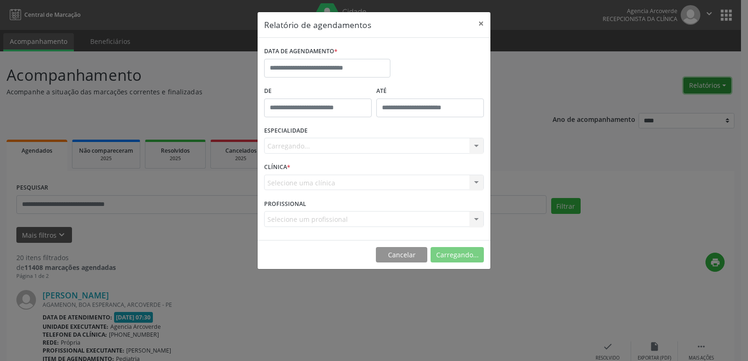  I want to click on label: De, so click(318, 91).